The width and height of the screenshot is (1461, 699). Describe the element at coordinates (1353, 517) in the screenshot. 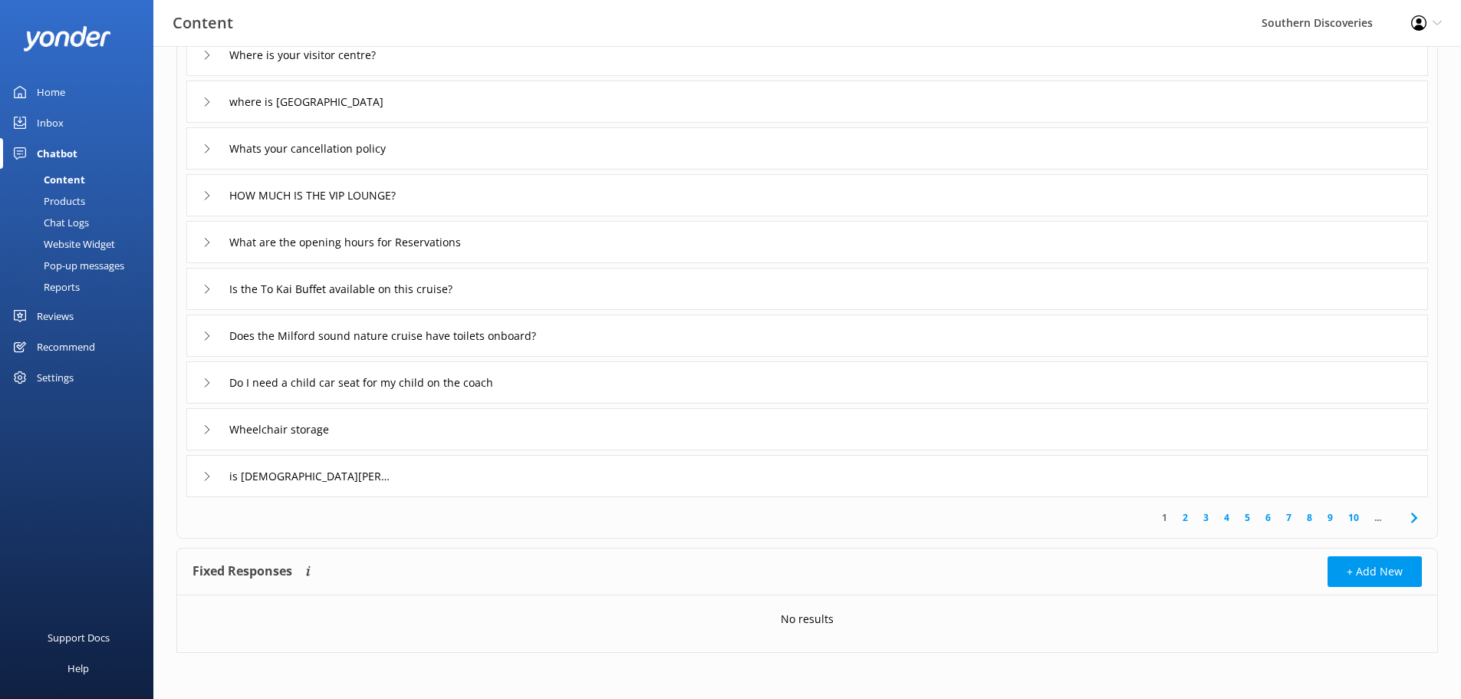

I see `a: 10` at that location.